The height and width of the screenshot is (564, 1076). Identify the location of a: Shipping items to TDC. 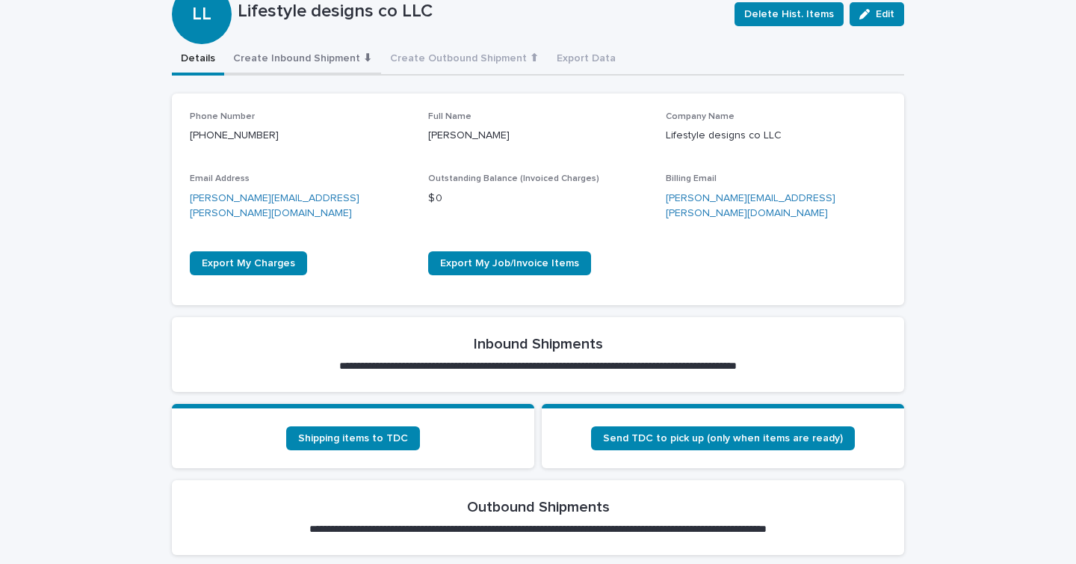
(353, 438).